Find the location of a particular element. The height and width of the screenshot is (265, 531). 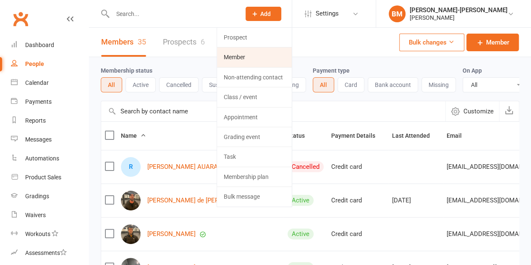

div: Waivers is located at coordinates (35, 215).